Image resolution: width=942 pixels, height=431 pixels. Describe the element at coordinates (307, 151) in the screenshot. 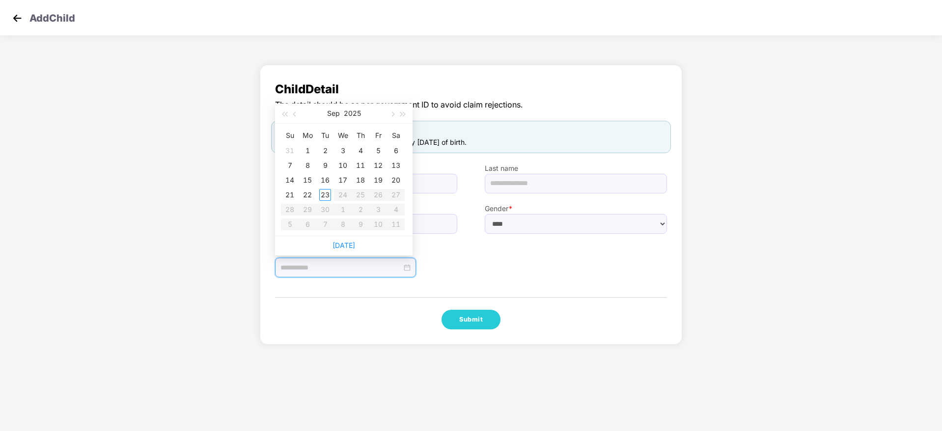

I see `td: 2025-09-01` at that location.